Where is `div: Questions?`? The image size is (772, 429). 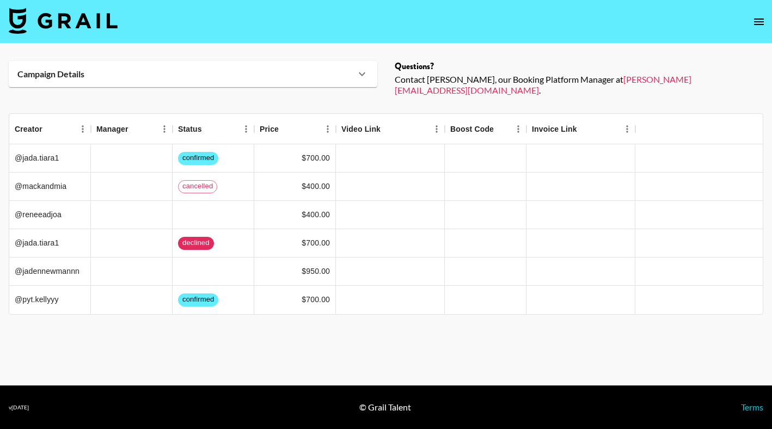 div: Questions? is located at coordinates (579, 66).